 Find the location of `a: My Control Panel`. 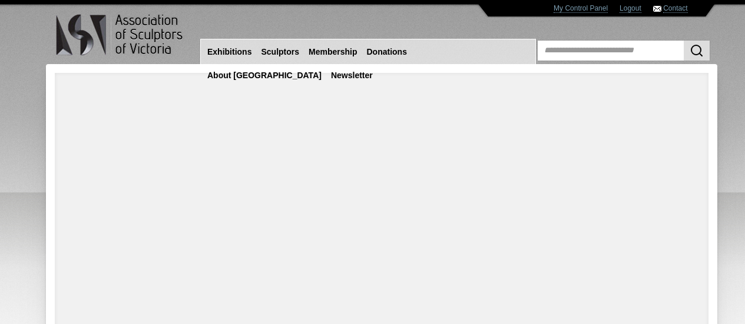

a: My Control Panel is located at coordinates (580, 8).